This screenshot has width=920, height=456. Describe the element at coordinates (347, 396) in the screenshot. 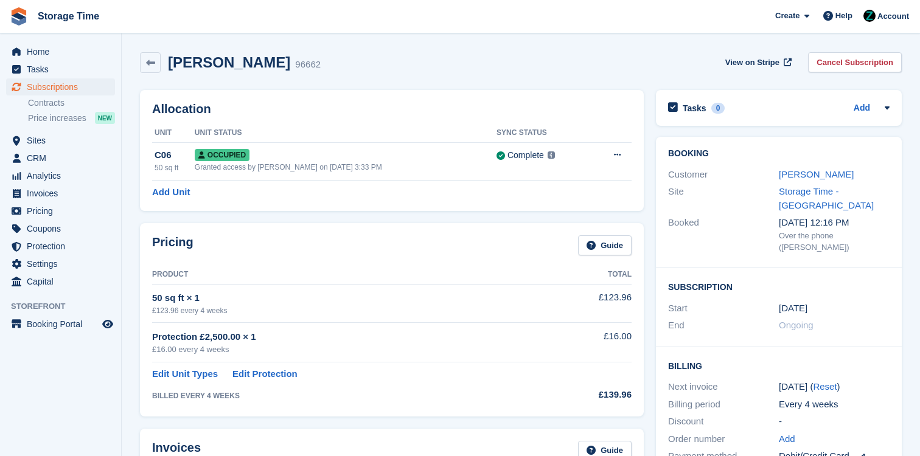

I see `div: BILLED EVERY 4 WEEKS` at that location.